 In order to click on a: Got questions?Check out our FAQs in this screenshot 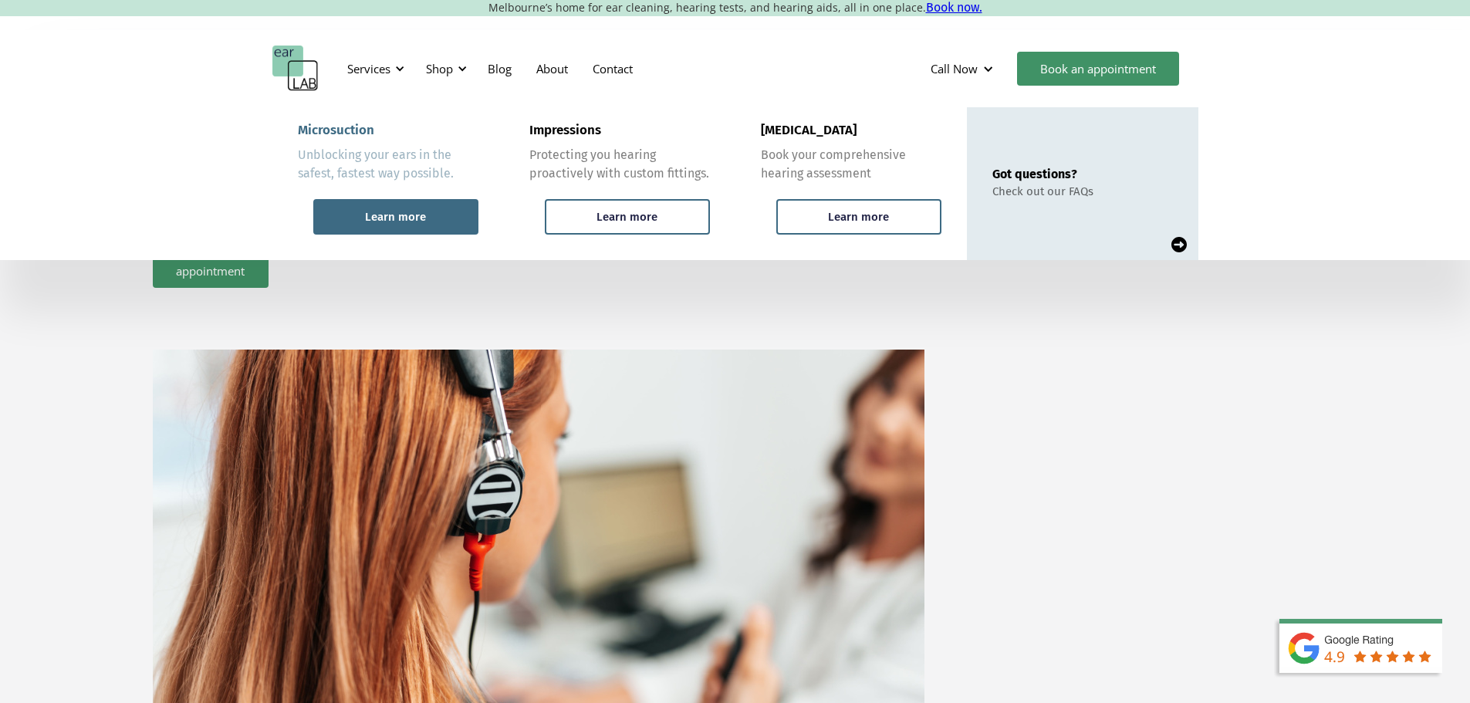, I will do `click(1082, 184)`.